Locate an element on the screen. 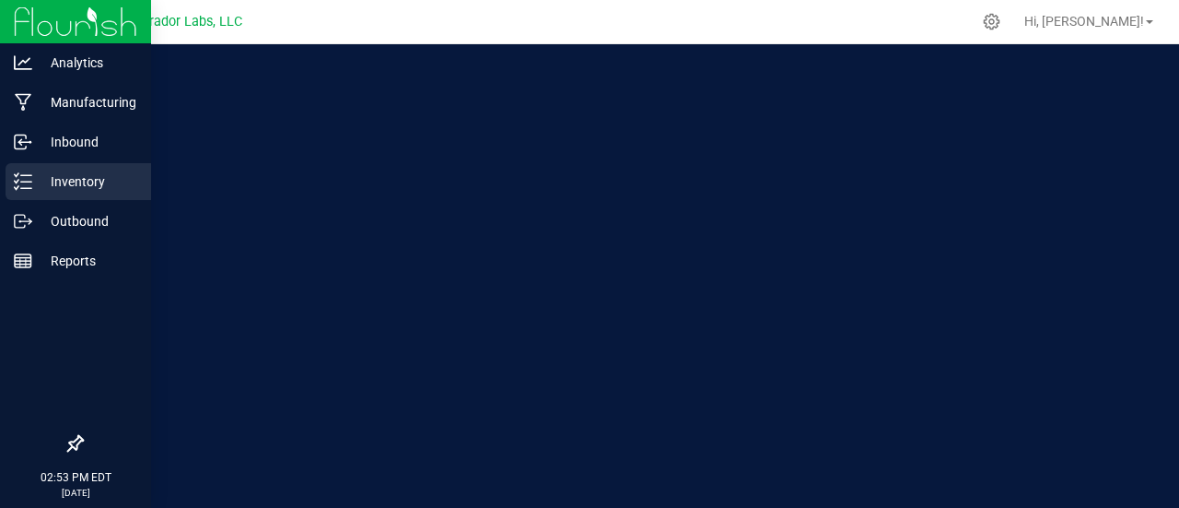 Image resolution: width=1179 pixels, height=508 pixels. p: Manufacturing is located at coordinates (88, 102).